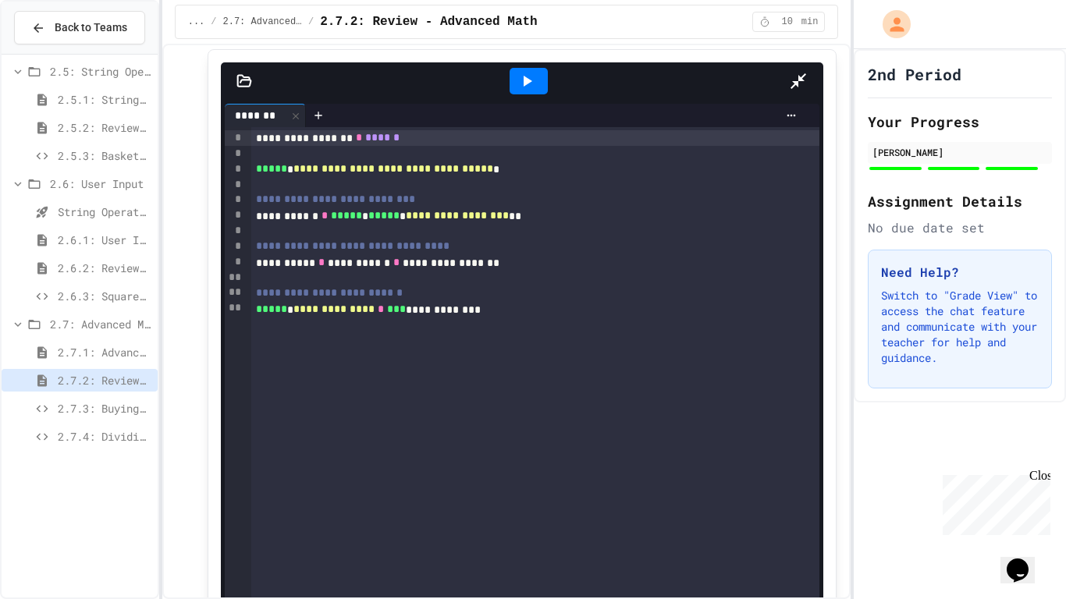 This screenshot has width=1066, height=599. Describe the element at coordinates (57, 52) in the screenshot. I see `div: Chat with us now!Close` at that location.